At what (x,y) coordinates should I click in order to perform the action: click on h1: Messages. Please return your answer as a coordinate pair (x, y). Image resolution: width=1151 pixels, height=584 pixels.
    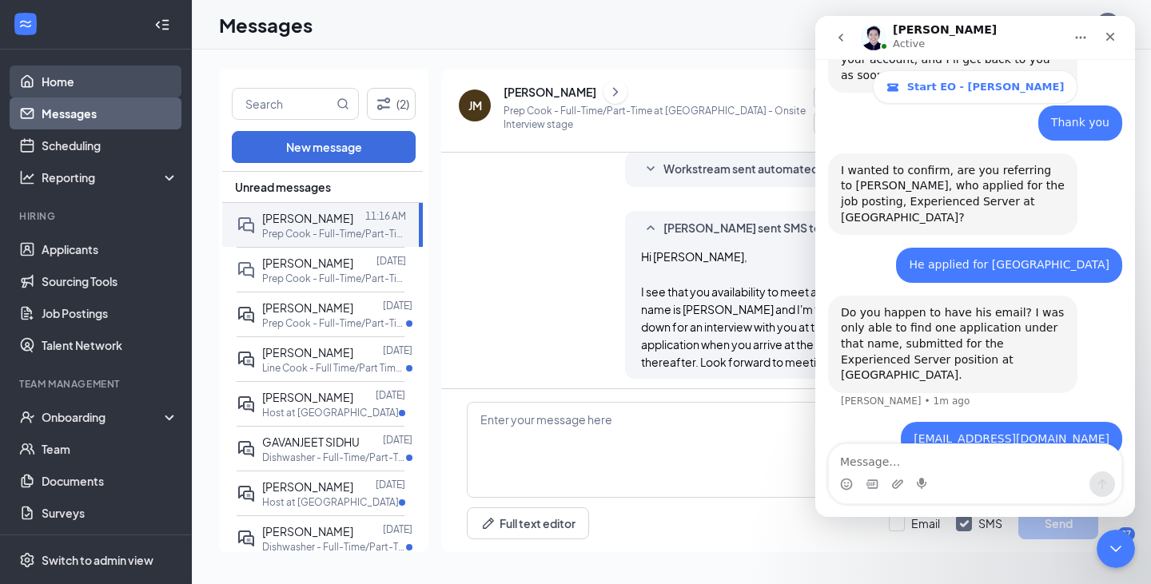
    Looking at the image, I should click on (265, 25).